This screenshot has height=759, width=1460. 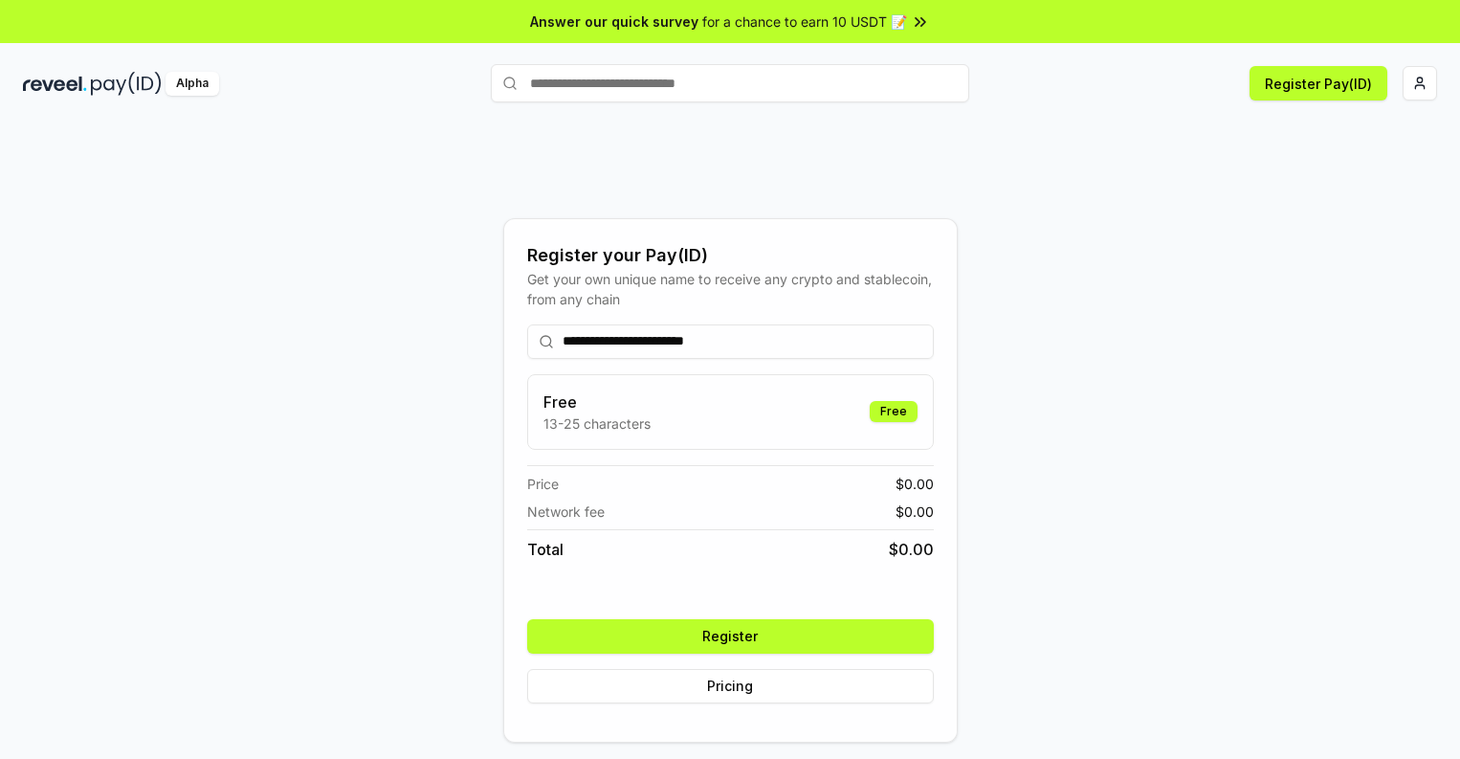 What do you see at coordinates (730, 686) in the screenshot?
I see `button: Pricing` at bounding box center [730, 686].